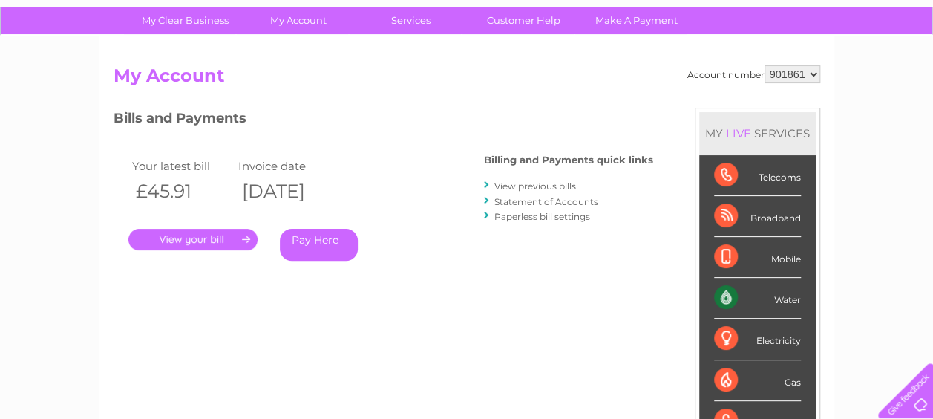  I want to click on a: Customer Help, so click(523, 20).